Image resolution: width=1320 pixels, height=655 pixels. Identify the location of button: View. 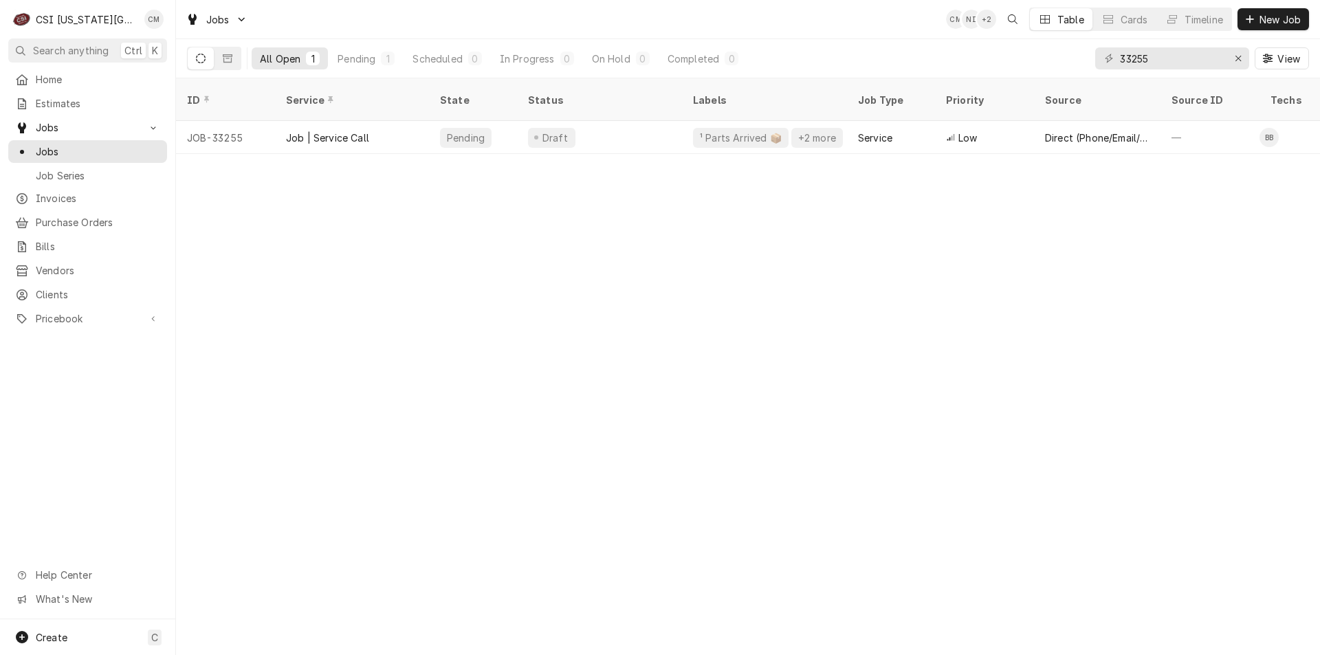
(1282, 58).